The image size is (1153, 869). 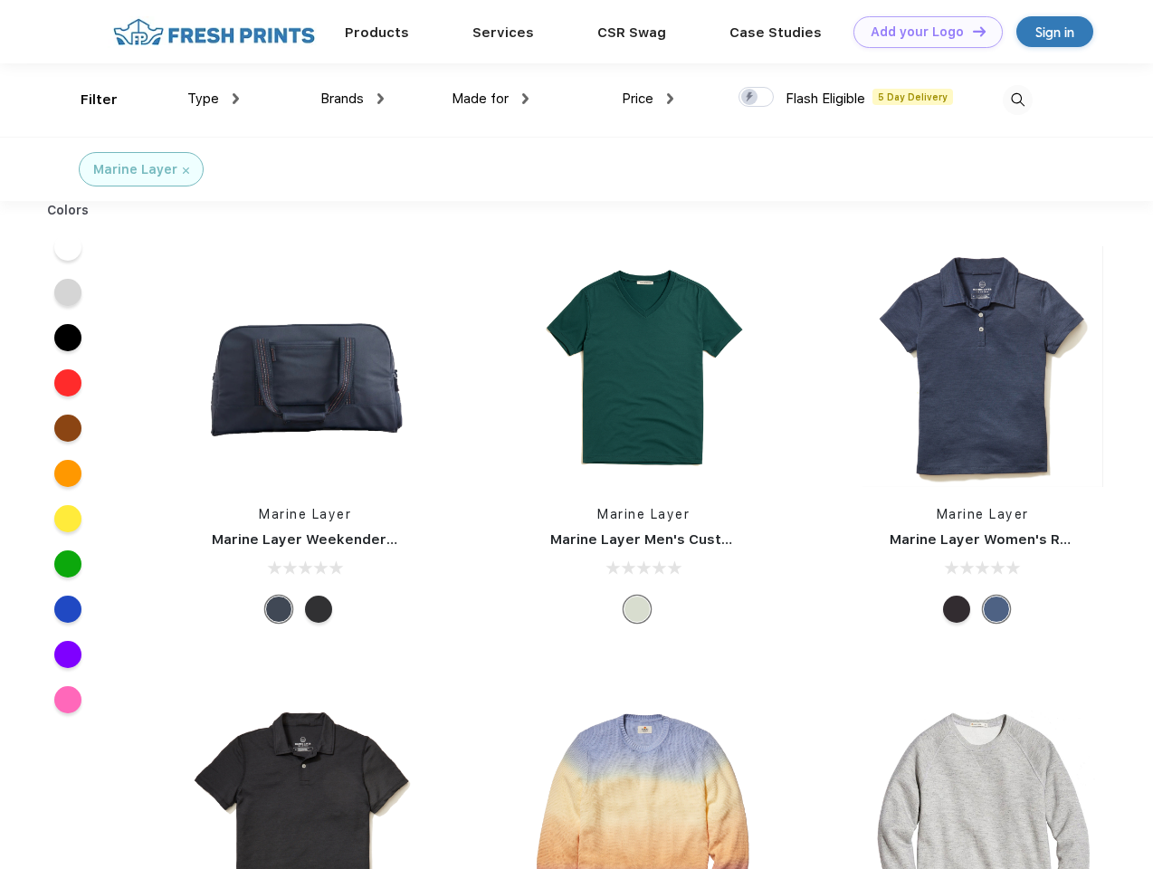 What do you see at coordinates (1018, 100) in the screenshot?
I see `img: desktop_search.svg` at bounding box center [1018, 100].